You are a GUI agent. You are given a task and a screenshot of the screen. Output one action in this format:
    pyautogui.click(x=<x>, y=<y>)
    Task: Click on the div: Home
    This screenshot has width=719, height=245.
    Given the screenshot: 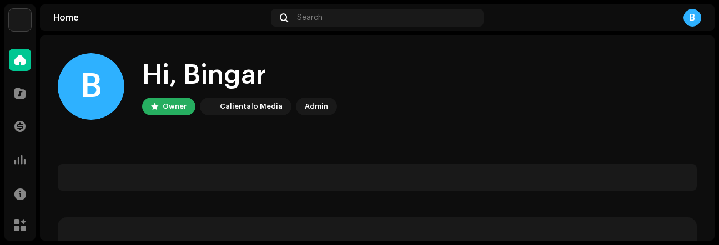 What is the action you would take?
    pyautogui.click(x=160, y=18)
    